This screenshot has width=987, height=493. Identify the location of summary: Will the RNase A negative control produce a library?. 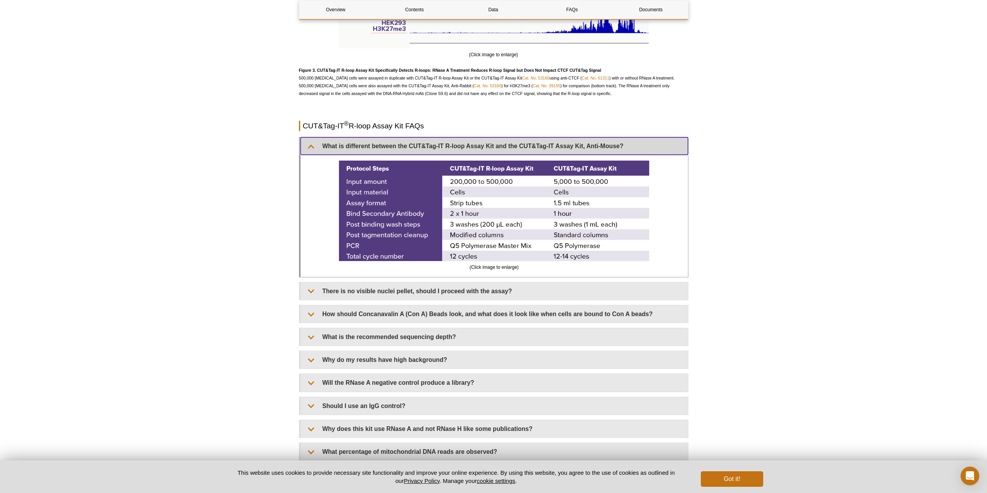
(494, 382).